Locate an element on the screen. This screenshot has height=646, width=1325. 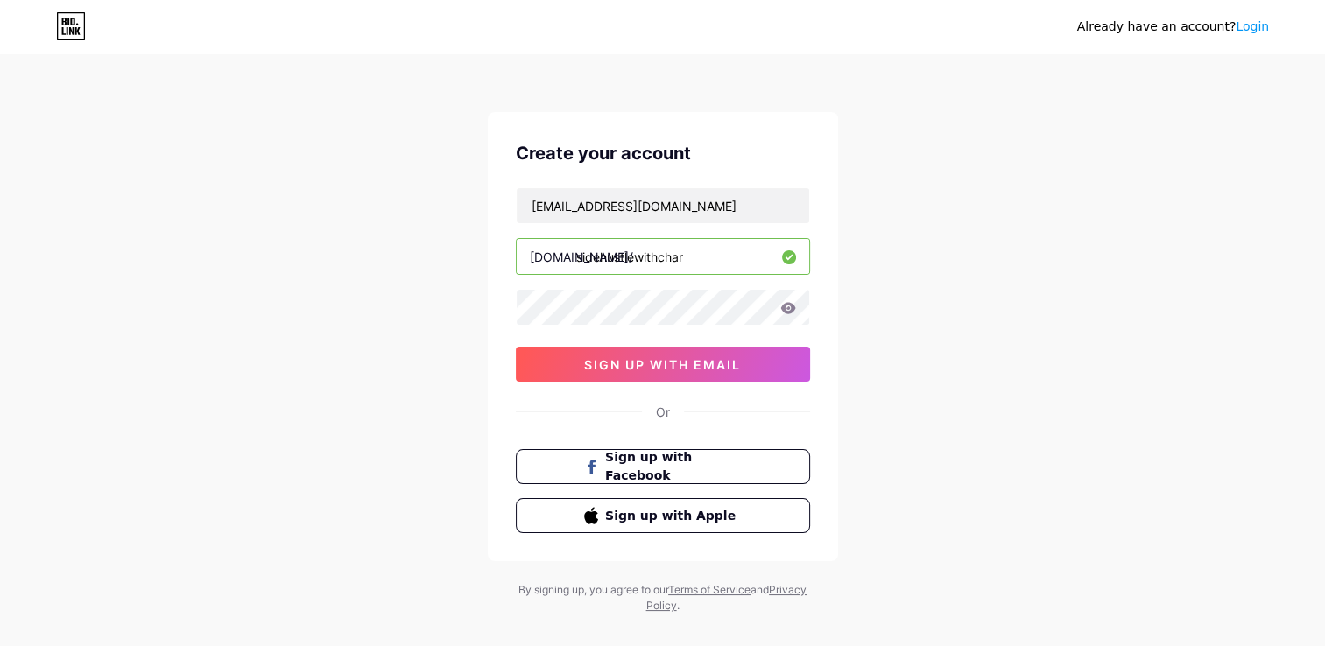
div: Already have an account? is located at coordinates (1173, 26).